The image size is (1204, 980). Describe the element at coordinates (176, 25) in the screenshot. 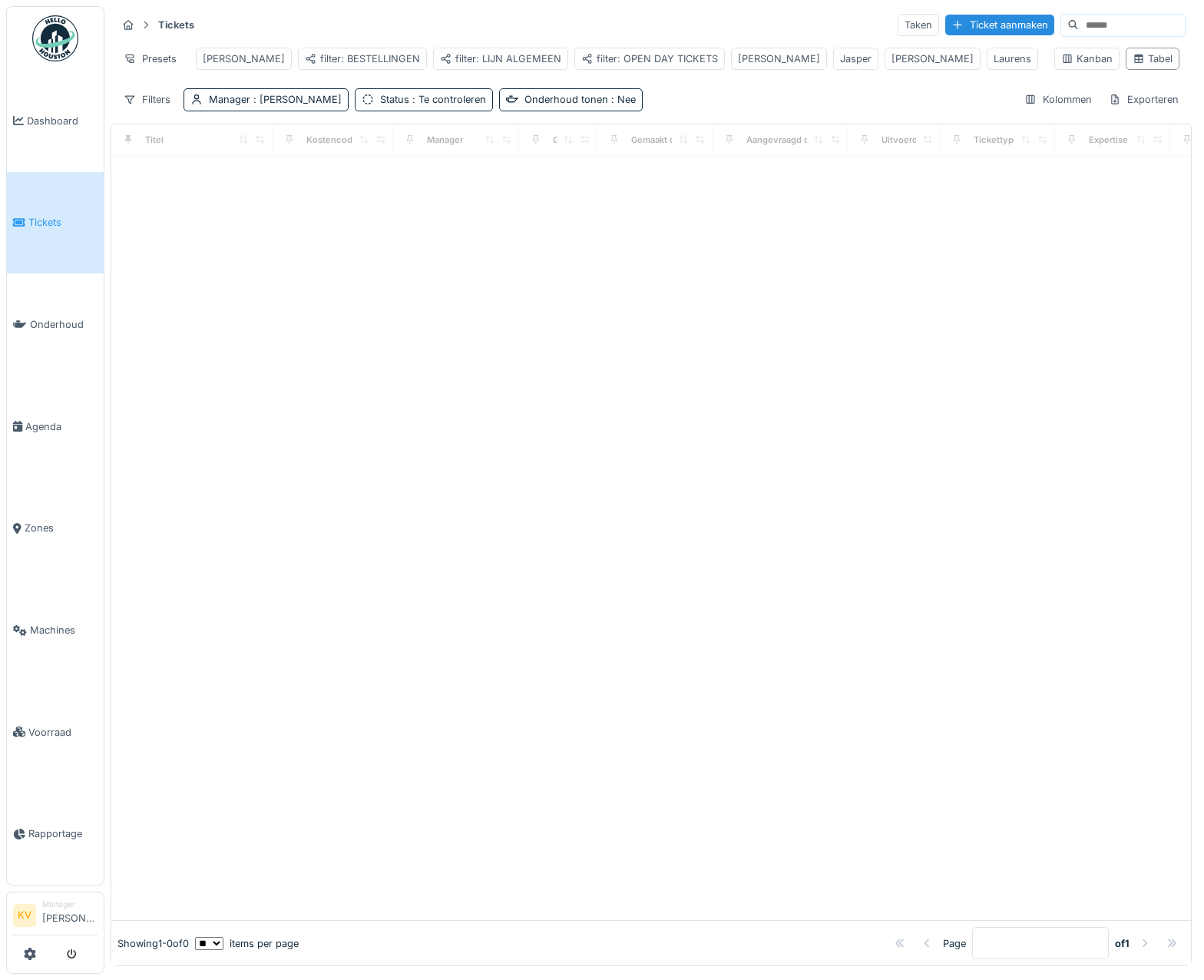

I see `strong: Tickets` at that location.